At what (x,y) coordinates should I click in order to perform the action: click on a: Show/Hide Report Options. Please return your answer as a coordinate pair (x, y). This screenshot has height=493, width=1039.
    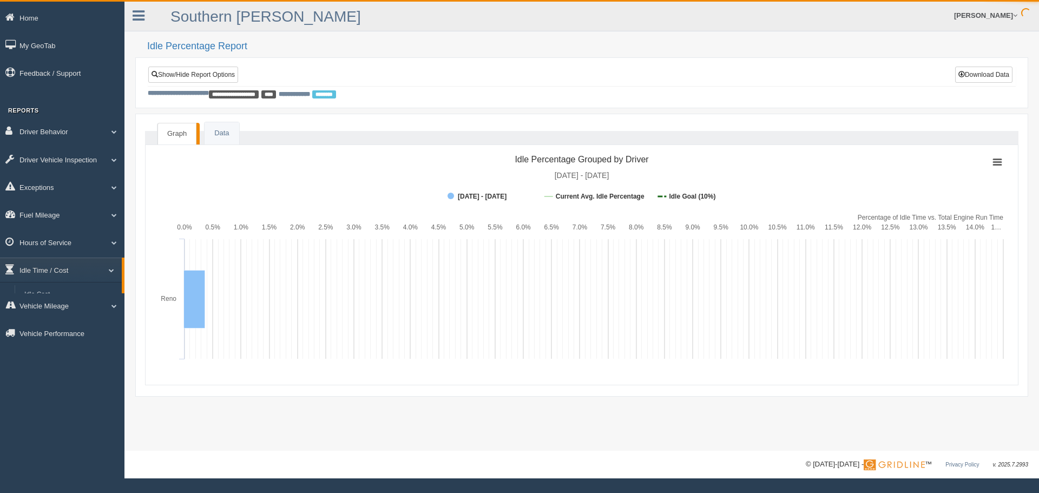
    Looking at the image, I should click on (193, 75).